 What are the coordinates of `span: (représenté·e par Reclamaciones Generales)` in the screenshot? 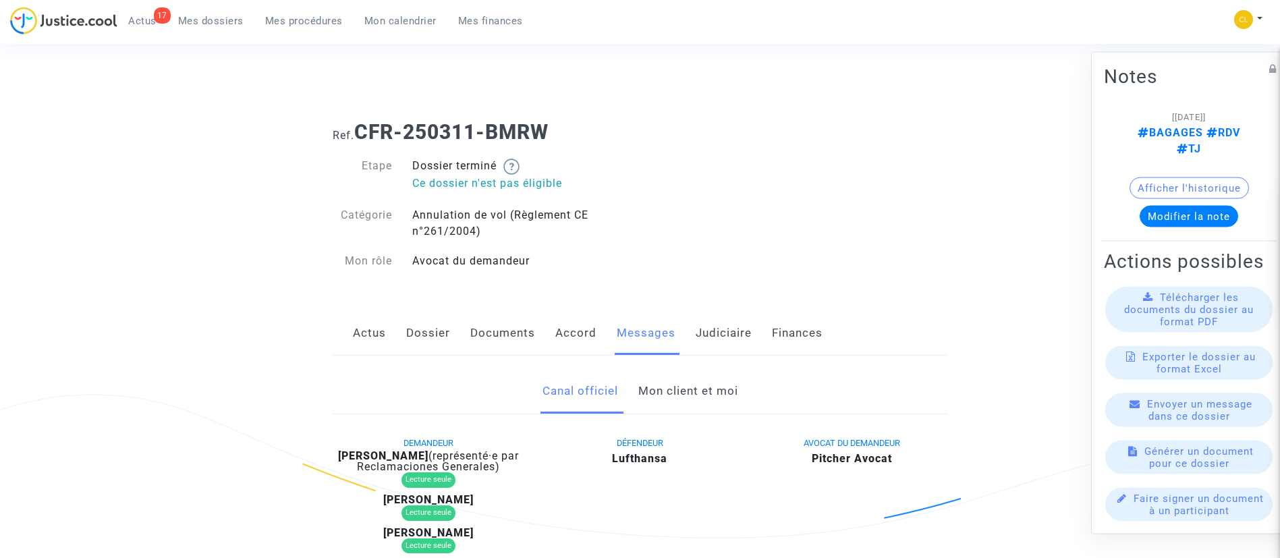 It's located at (438, 461).